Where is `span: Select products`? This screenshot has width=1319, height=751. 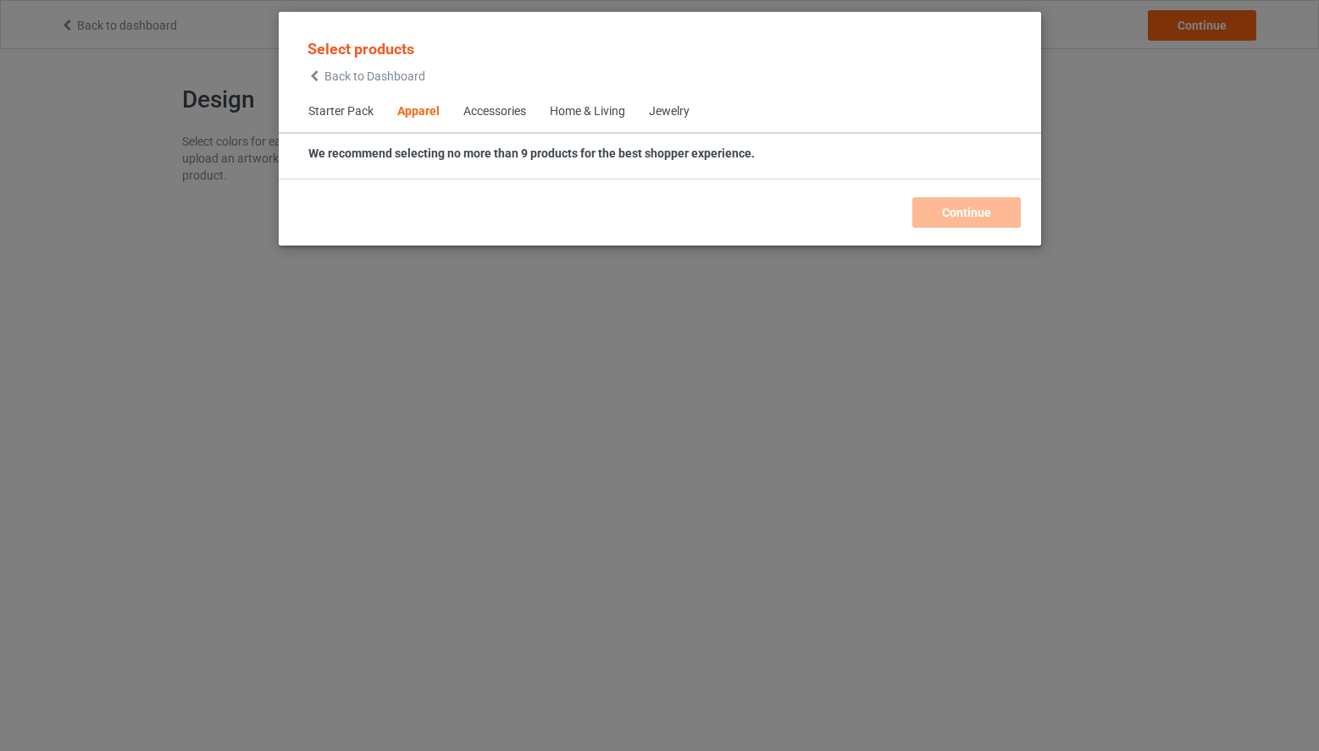
span: Select products is located at coordinates (361, 48).